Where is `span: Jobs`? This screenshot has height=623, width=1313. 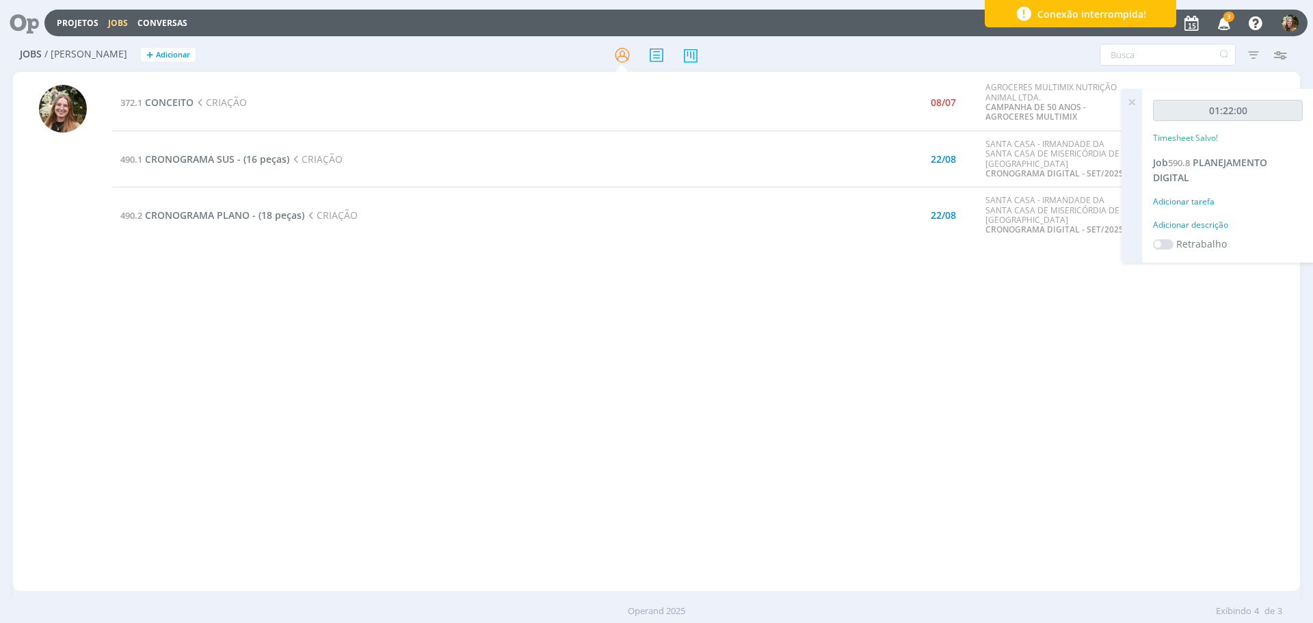 span: Jobs is located at coordinates (31, 54).